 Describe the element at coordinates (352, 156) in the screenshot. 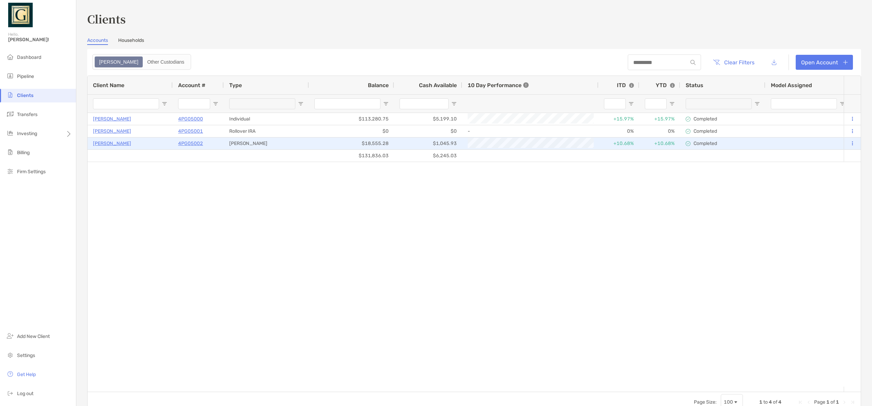

I see `div: $131,836.03` at that location.